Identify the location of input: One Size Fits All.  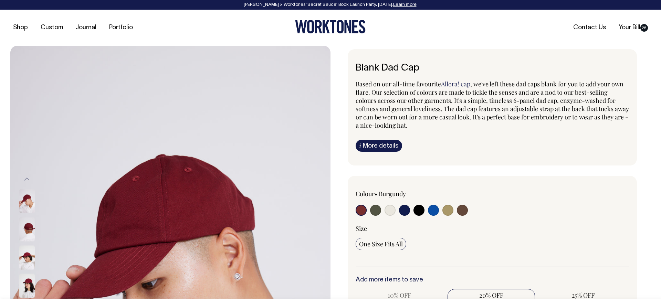
(381, 244).